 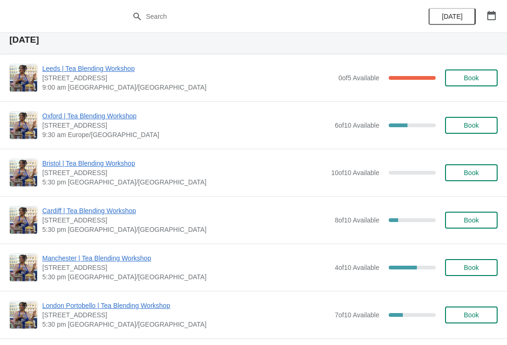 I want to click on span: 4 of 10 Available, so click(x=357, y=268).